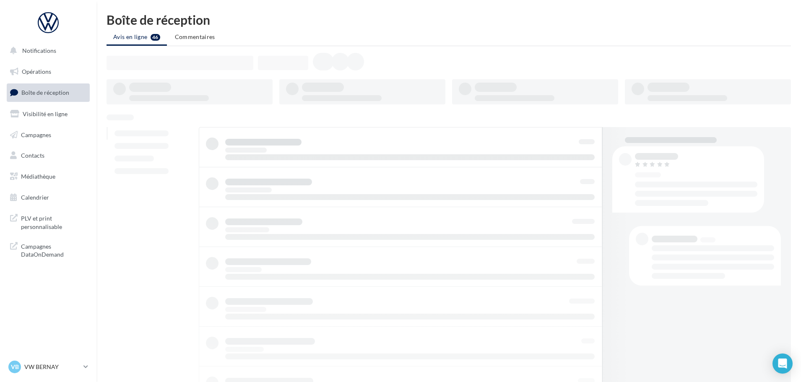 This screenshot has height=382, width=801. Describe the element at coordinates (783, 364) in the screenshot. I see `div: Open Intercom Messenger` at that location.